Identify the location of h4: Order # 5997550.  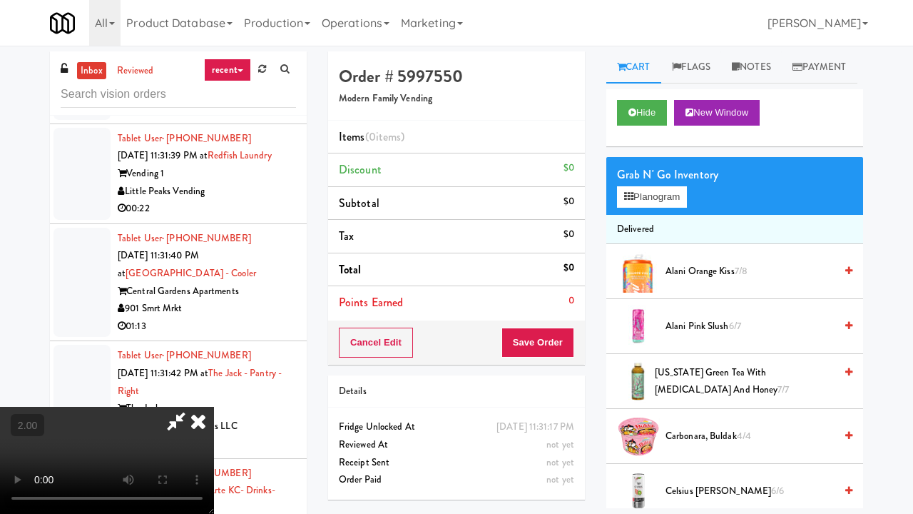
(456, 76).